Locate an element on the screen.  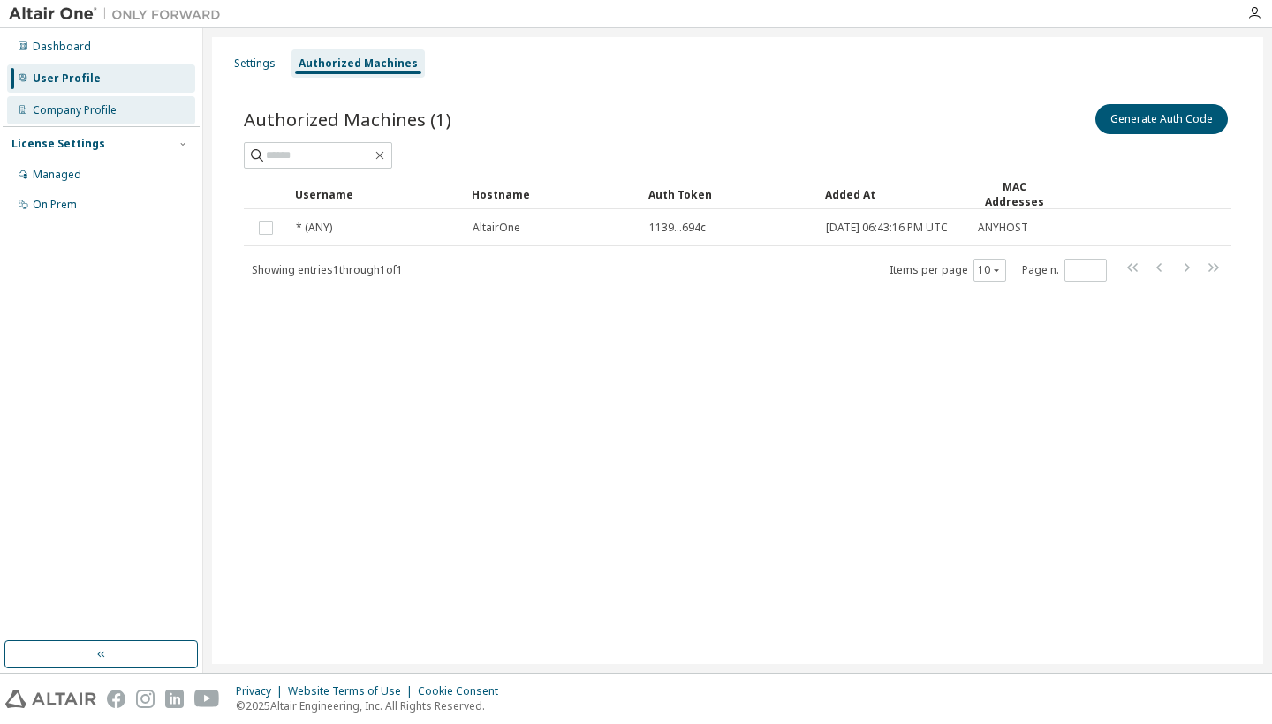
div: License Settings is located at coordinates (58, 144).